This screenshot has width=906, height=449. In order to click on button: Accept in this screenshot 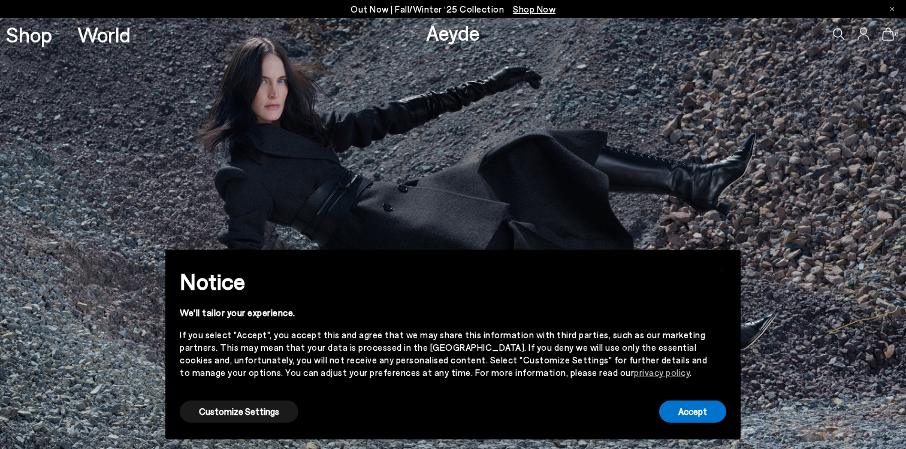, I will do `click(692, 411)`.